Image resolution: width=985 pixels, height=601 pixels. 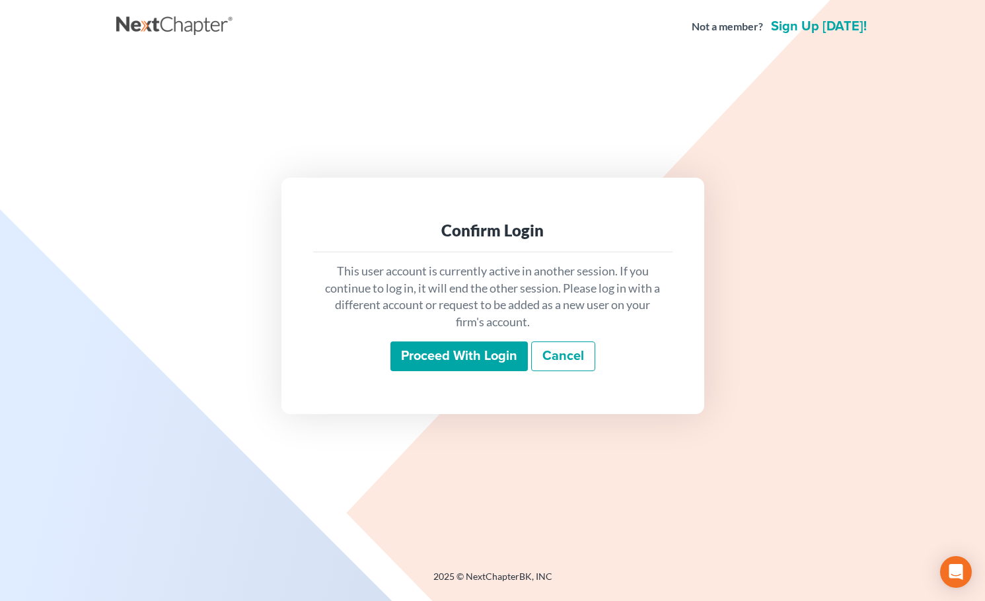 What do you see at coordinates (493, 231) in the screenshot?
I see `div: Confirm Login` at bounding box center [493, 231].